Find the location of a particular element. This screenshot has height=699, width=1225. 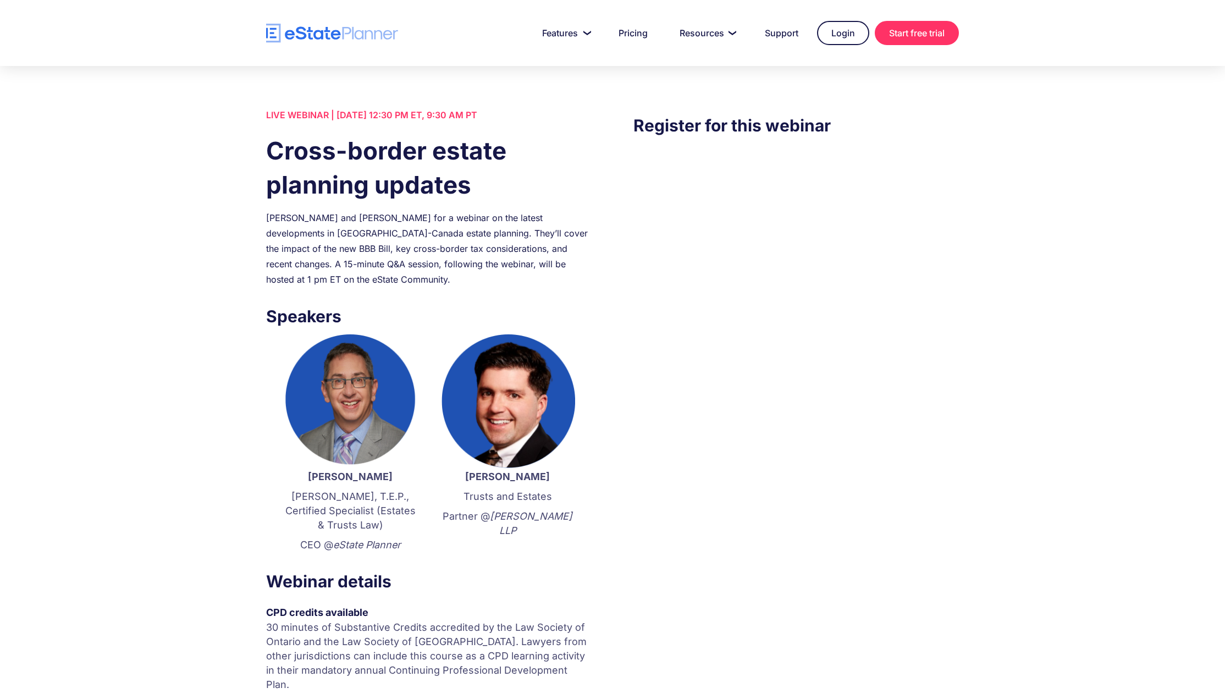

em: eState Planner is located at coordinates (367, 545).